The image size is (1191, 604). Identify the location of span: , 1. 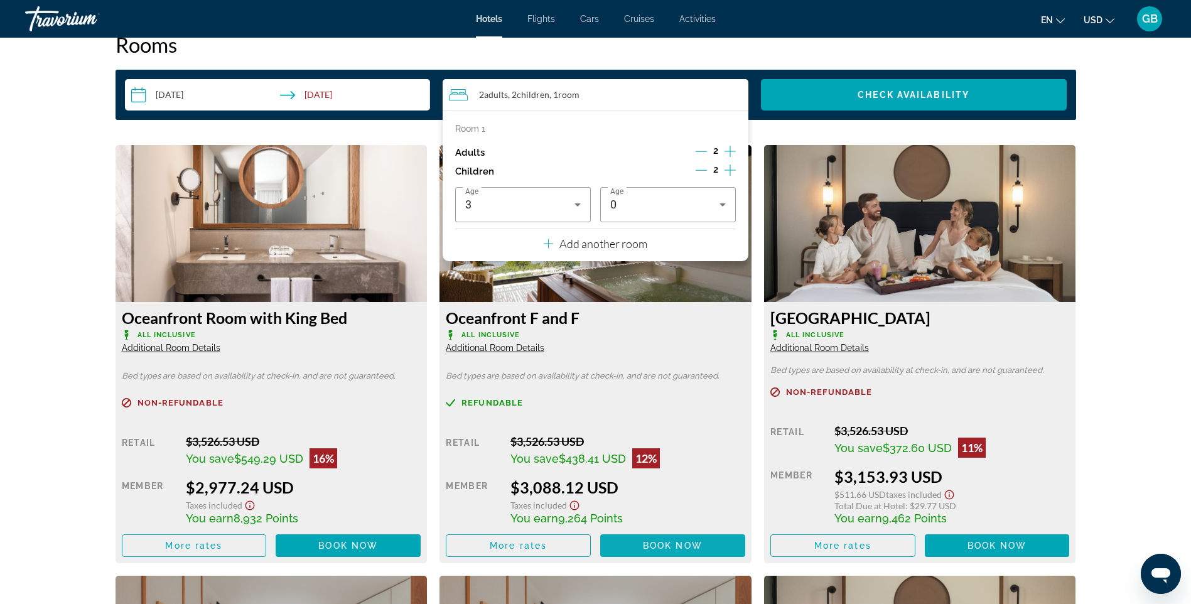
(565, 95).